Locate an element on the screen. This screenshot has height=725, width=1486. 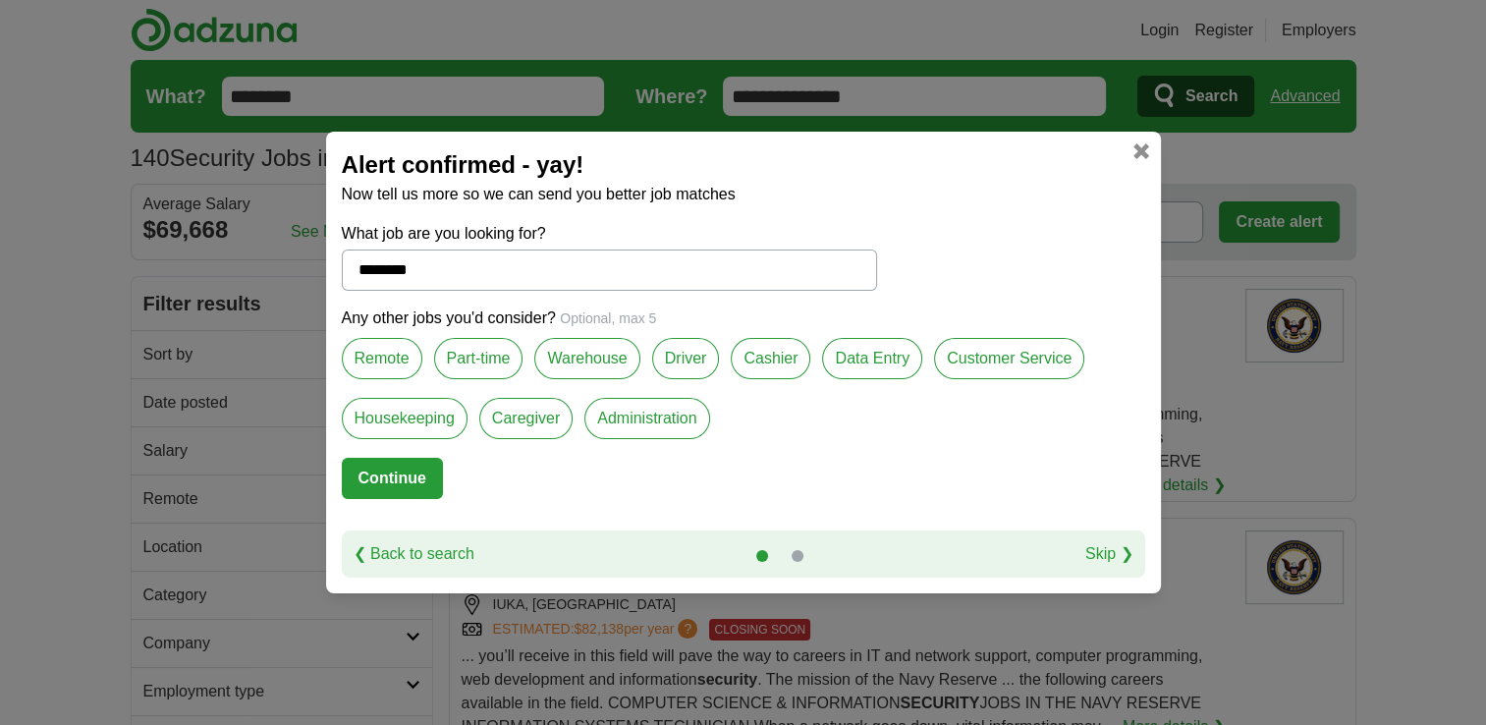
label: Driver is located at coordinates (685, 358).